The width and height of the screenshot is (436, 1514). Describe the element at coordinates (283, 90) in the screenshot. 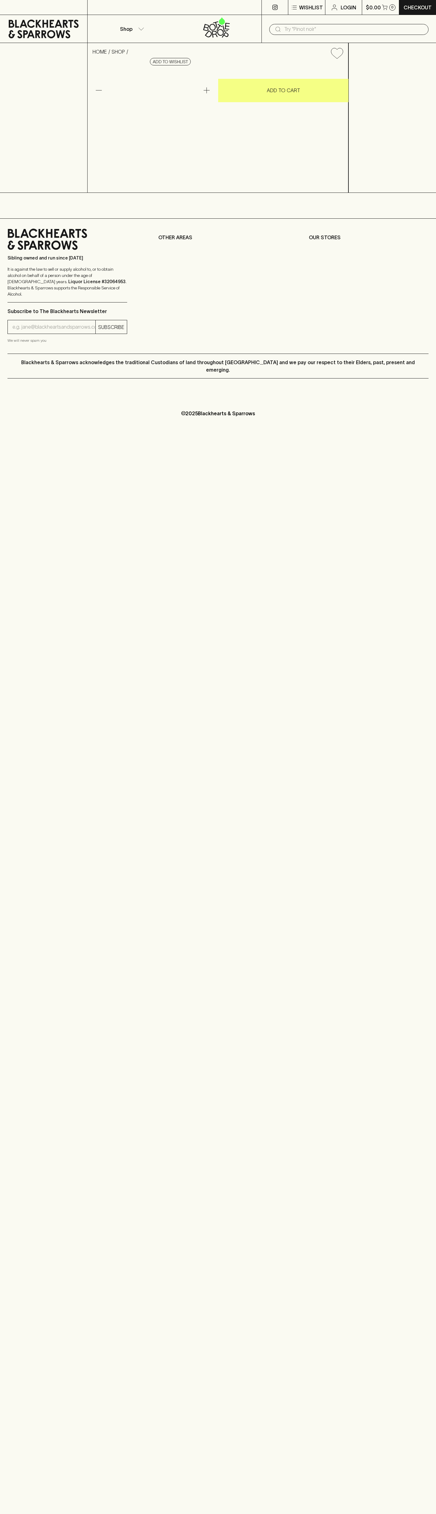

I see `button: ADD TO CART` at that location.